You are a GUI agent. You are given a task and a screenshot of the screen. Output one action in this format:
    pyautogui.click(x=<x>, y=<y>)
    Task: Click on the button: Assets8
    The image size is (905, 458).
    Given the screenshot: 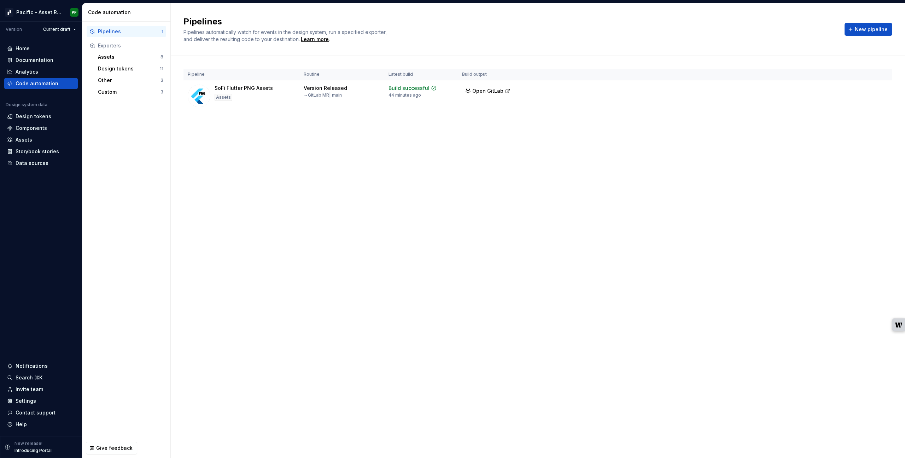 What is the action you would take?
    pyautogui.click(x=130, y=57)
    